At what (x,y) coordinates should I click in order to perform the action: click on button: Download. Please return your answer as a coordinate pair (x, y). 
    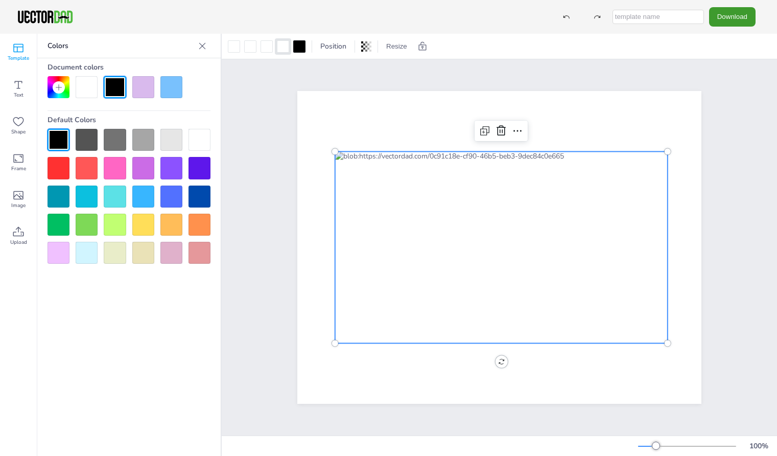
    Looking at the image, I should click on (733, 16).